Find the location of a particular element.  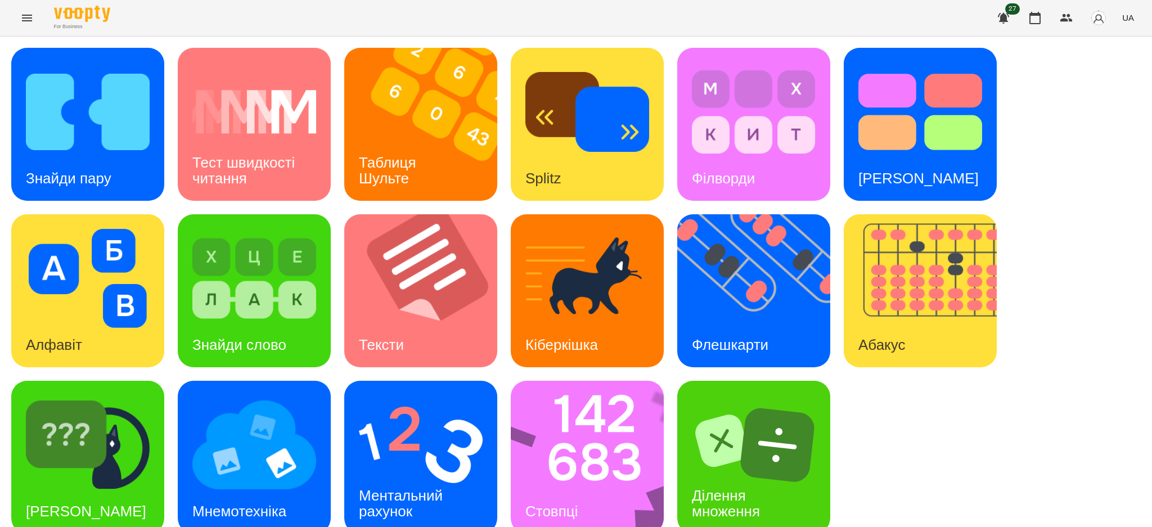

img: Voopty Logo is located at coordinates (82, 14).